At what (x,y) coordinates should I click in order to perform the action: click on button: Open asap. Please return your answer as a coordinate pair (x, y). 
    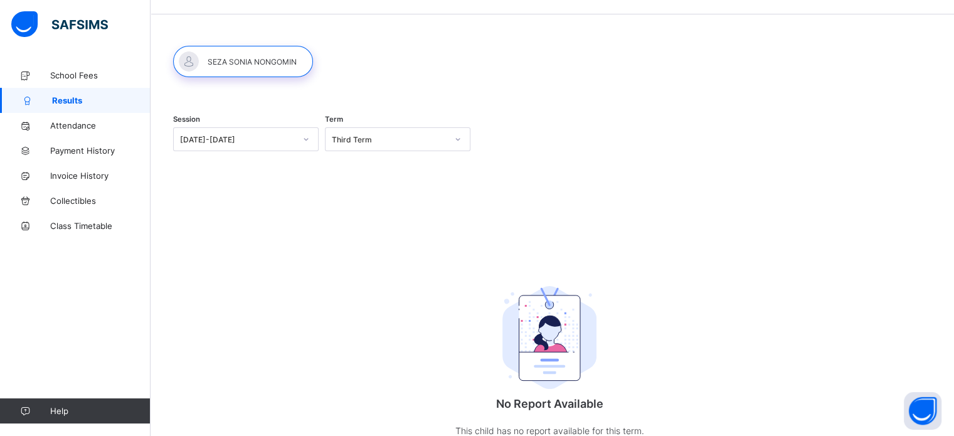
    Looking at the image, I should click on (922, 411).